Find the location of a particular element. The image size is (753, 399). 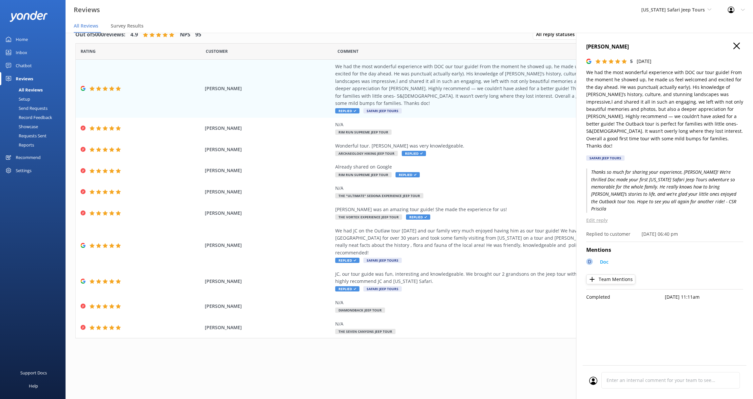

div: Home is located at coordinates (22, 39).